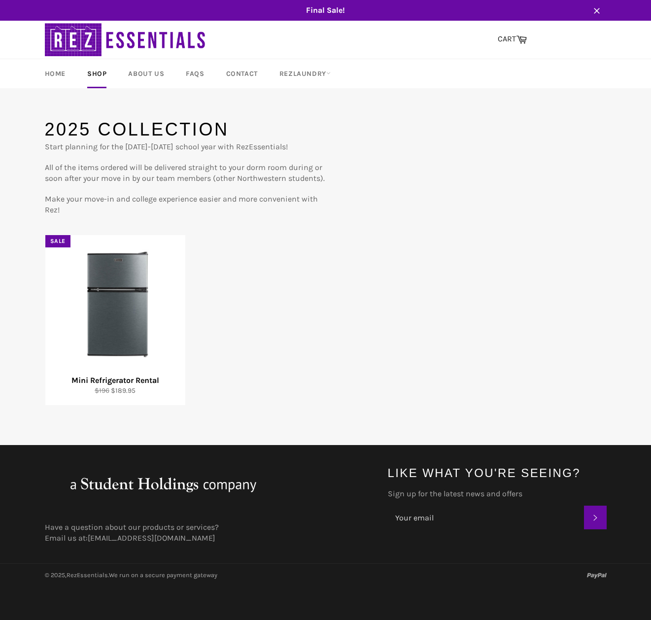 Image resolution: width=651 pixels, height=620 pixels. What do you see at coordinates (87, 574) in the screenshot?
I see `a: RezEssentials` at bounding box center [87, 574].